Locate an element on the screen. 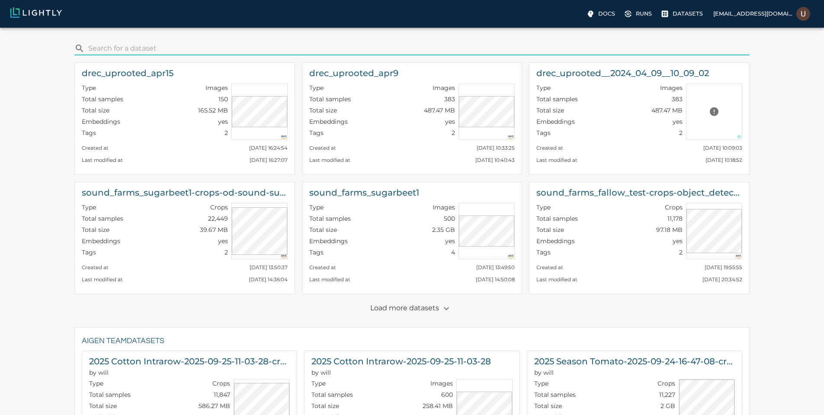 The width and height of the screenshot is (824, 415). p: 4 is located at coordinates (453, 252).